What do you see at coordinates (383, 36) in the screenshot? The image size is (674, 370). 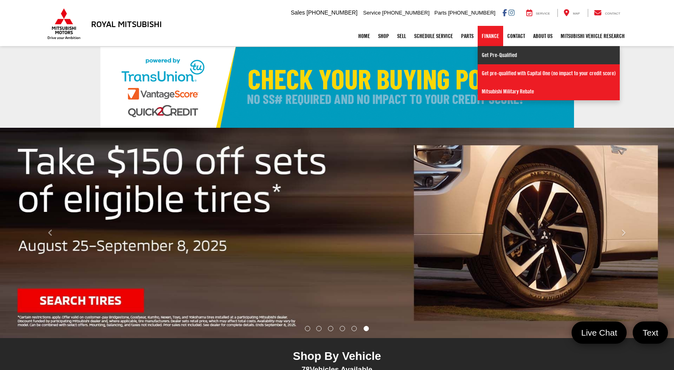 I see `a: Shop` at bounding box center [383, 36].